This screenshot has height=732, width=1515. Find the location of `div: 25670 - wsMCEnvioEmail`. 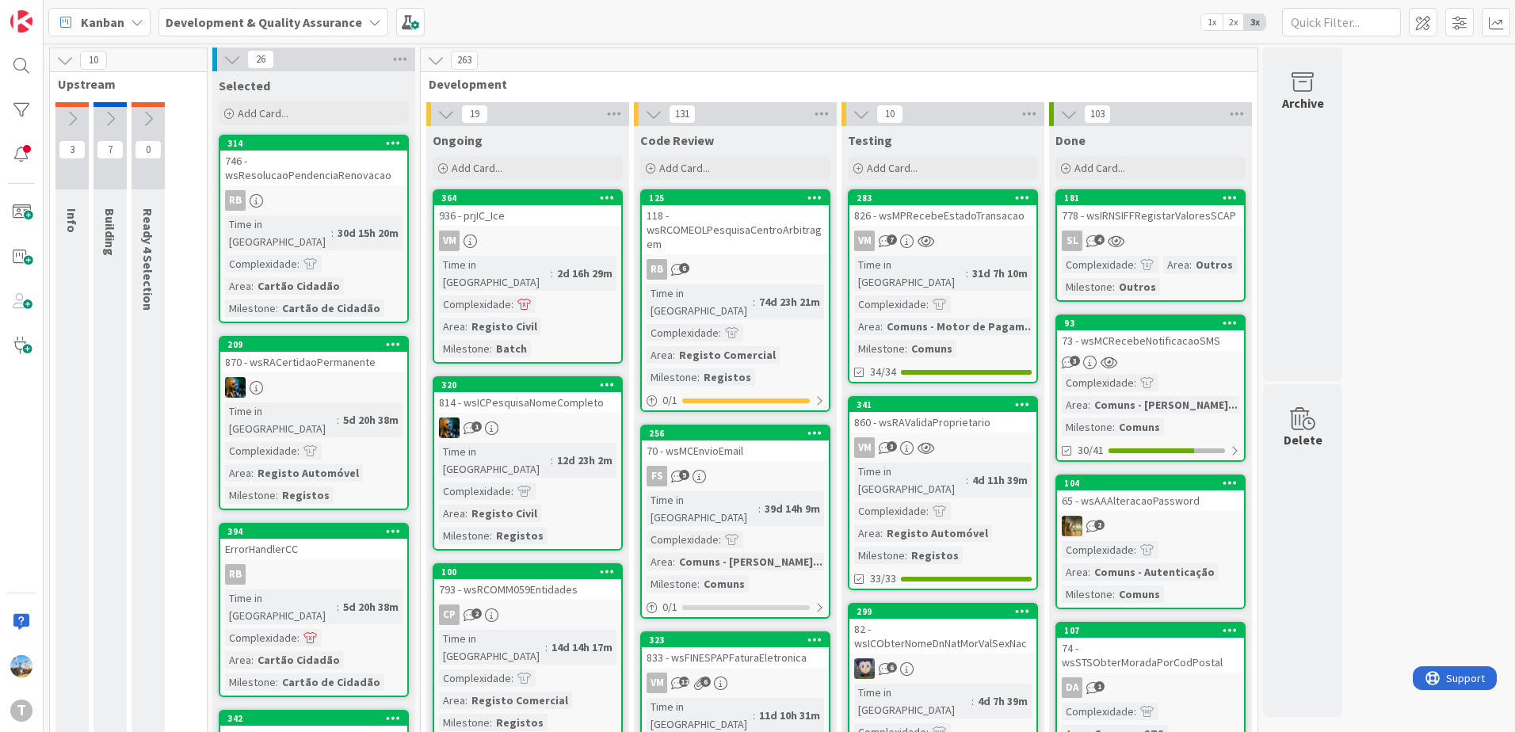

div: 25670 - wsMCEnvioEmail is located at coordinates (736, 444).